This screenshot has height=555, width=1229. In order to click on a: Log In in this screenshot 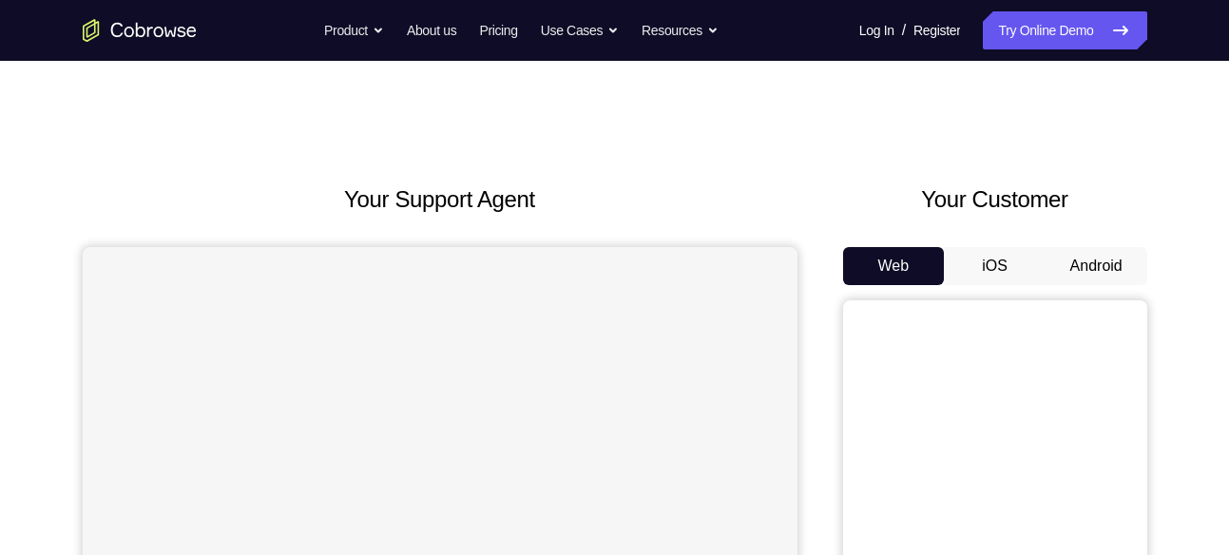, I will do `click(877, 30)`.